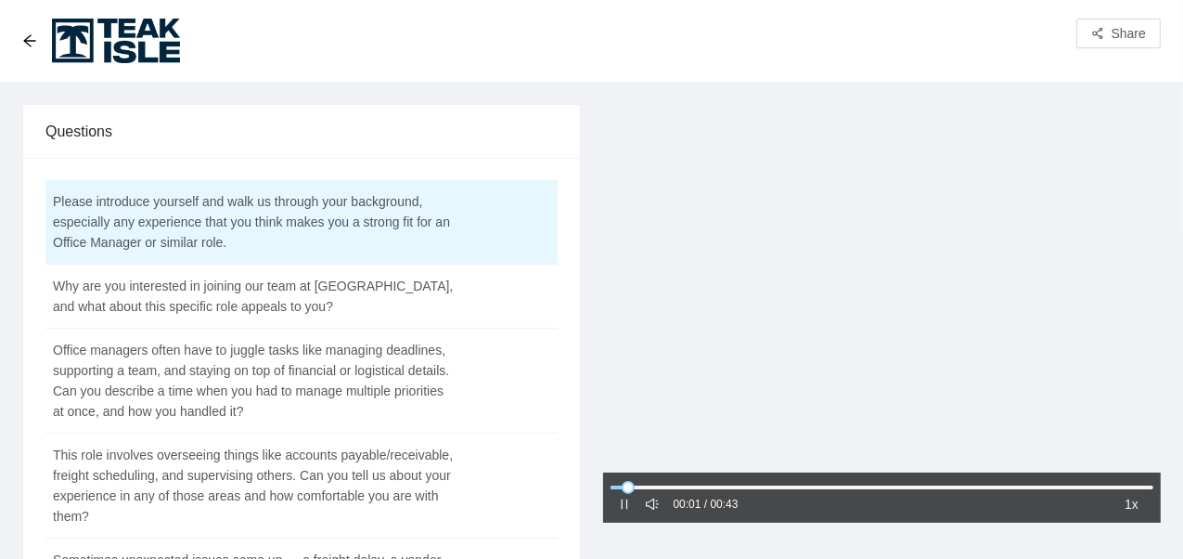 The height and width of the screenshot is (559, 1183). I want to click on span: Share, so click(1129, 33).